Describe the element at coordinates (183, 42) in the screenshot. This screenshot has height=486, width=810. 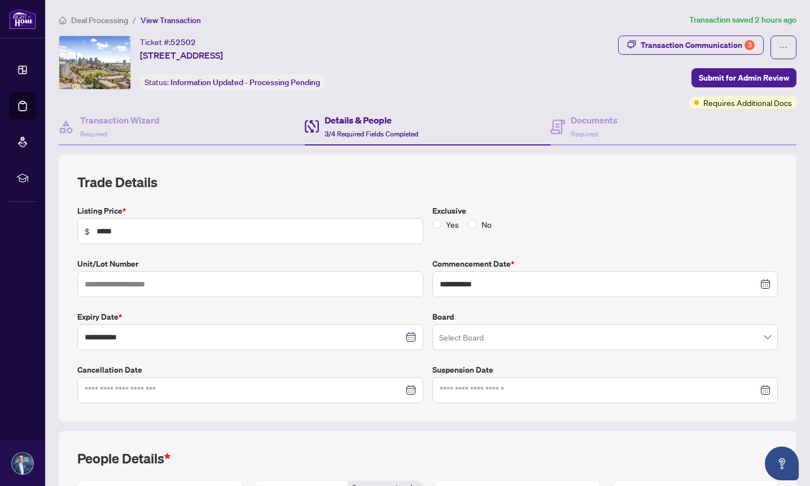
I see `span: 52502` at that location.